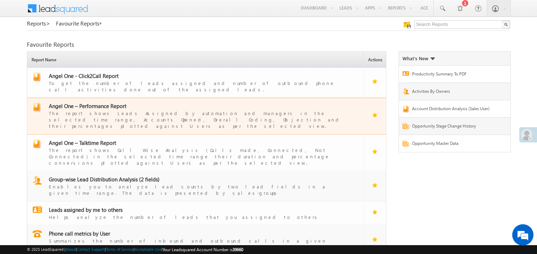 The height and width of the screenshot is (254, 537). I want to click on span: Phone call metrics by User, so click(79, 233).